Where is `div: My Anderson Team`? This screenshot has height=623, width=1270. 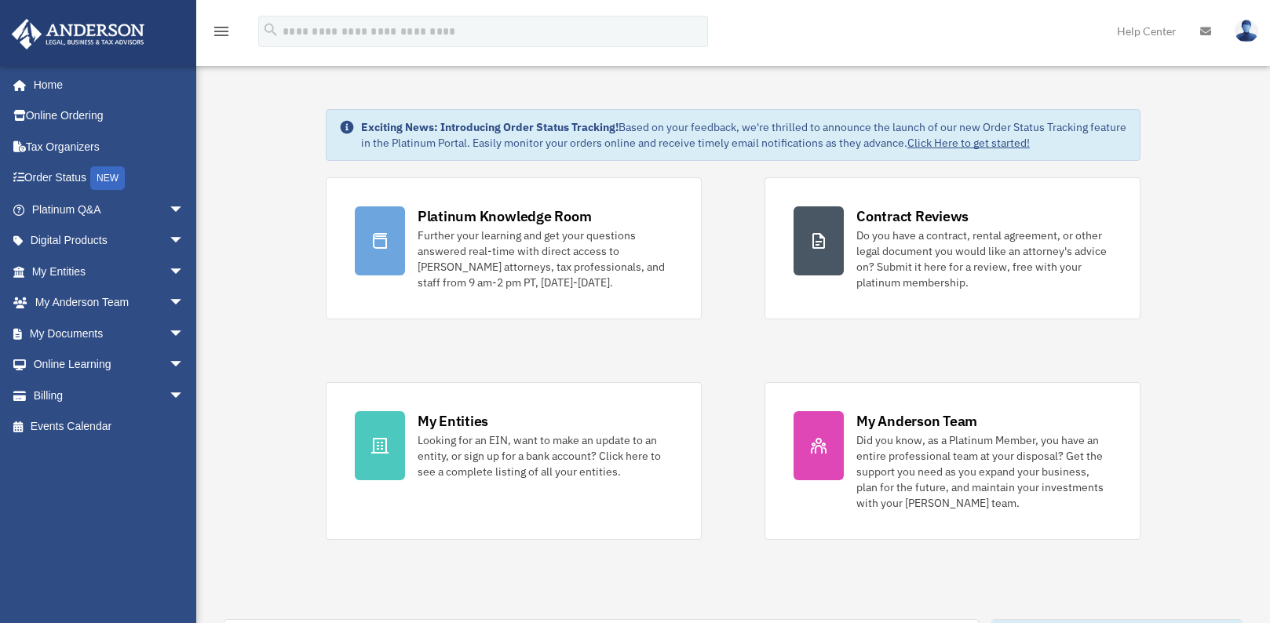 div: My Anderson Team is located at coordinates (917, 421).